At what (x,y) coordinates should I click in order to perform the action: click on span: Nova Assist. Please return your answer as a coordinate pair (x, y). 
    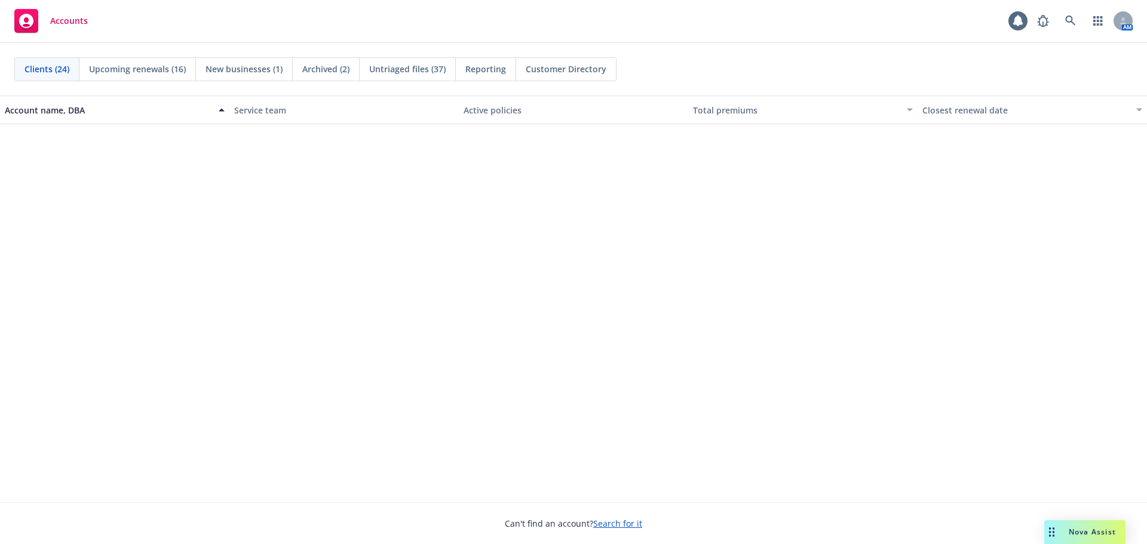
    Looking at the image, I should click on (1092, 532).